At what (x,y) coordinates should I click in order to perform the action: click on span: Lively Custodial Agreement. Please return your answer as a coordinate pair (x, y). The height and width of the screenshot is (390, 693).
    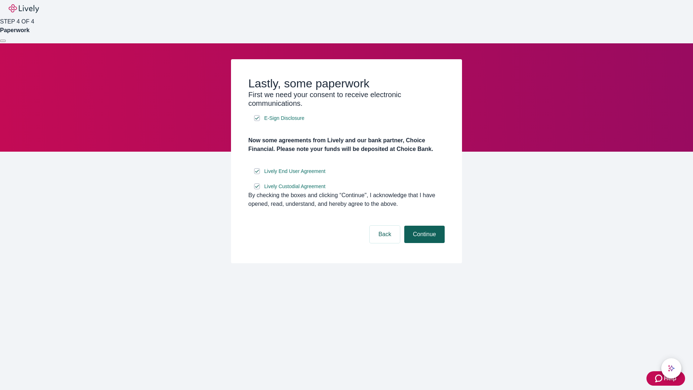
    Looking at the image, I should click on (295, 186).